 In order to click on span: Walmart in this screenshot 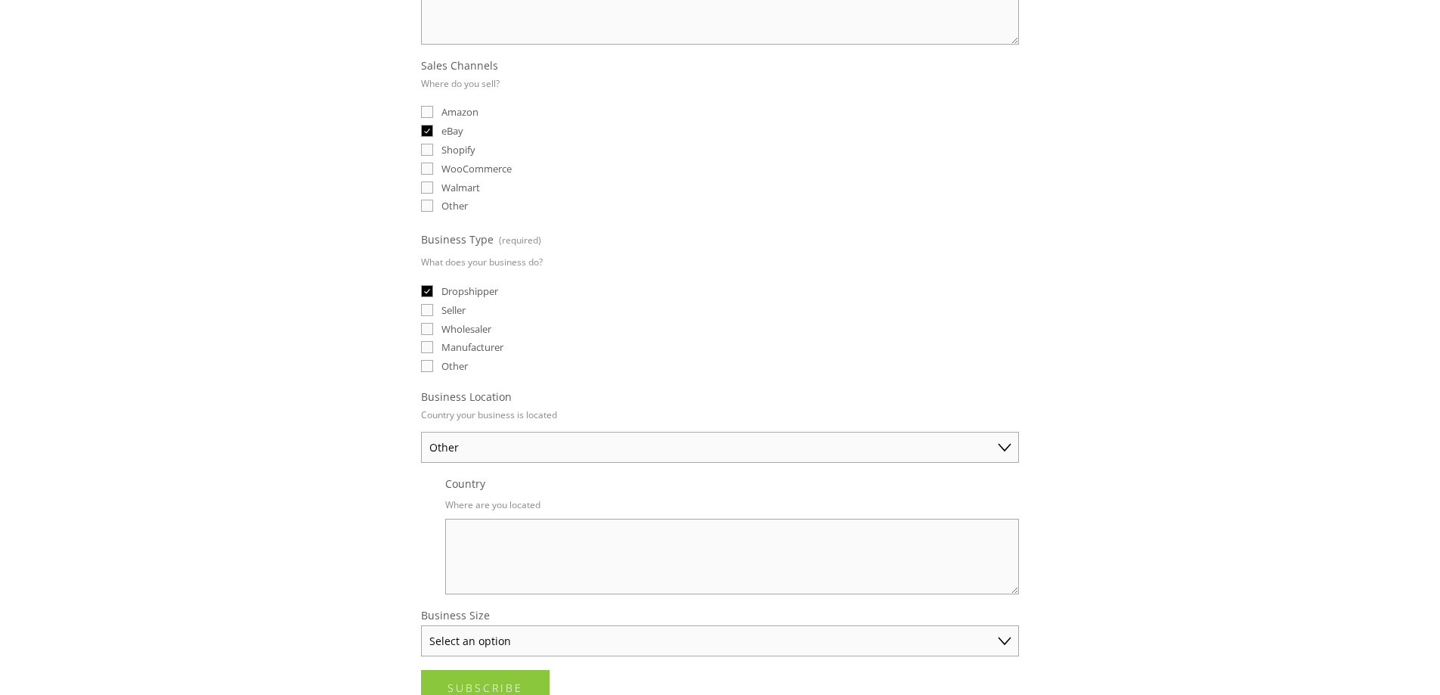, I will do `click(460, 187)`.